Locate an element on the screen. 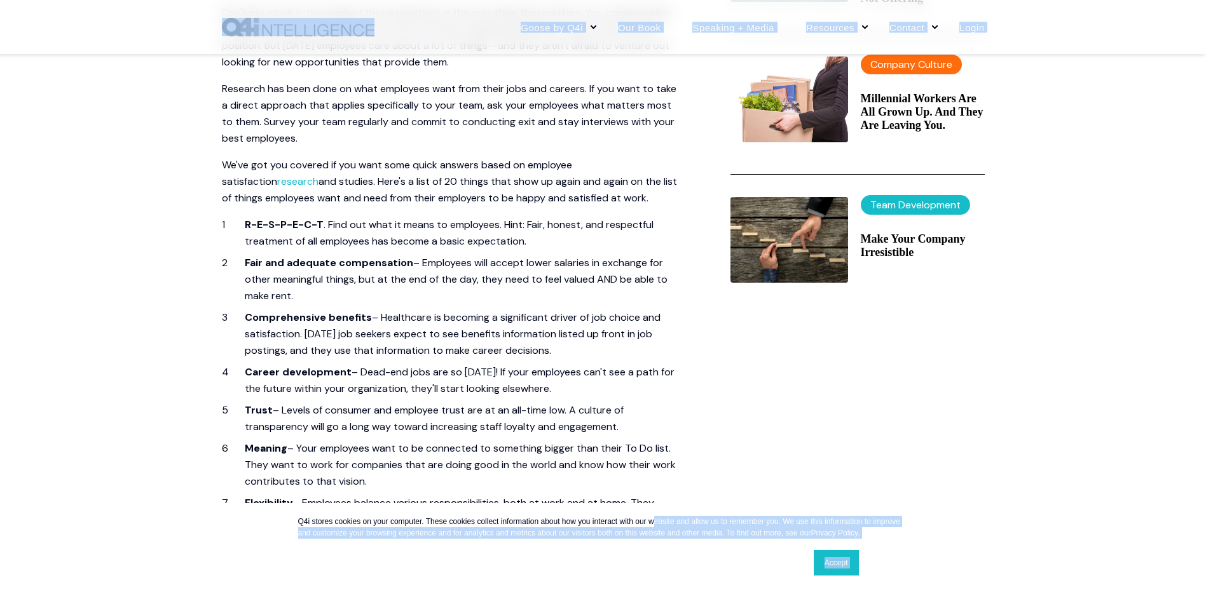 This screenshot has height=592, width=1206. p: Q4i stores cookies on your computer. These cookies collect information about how you interact wit... is located at coordinates (603, 528).